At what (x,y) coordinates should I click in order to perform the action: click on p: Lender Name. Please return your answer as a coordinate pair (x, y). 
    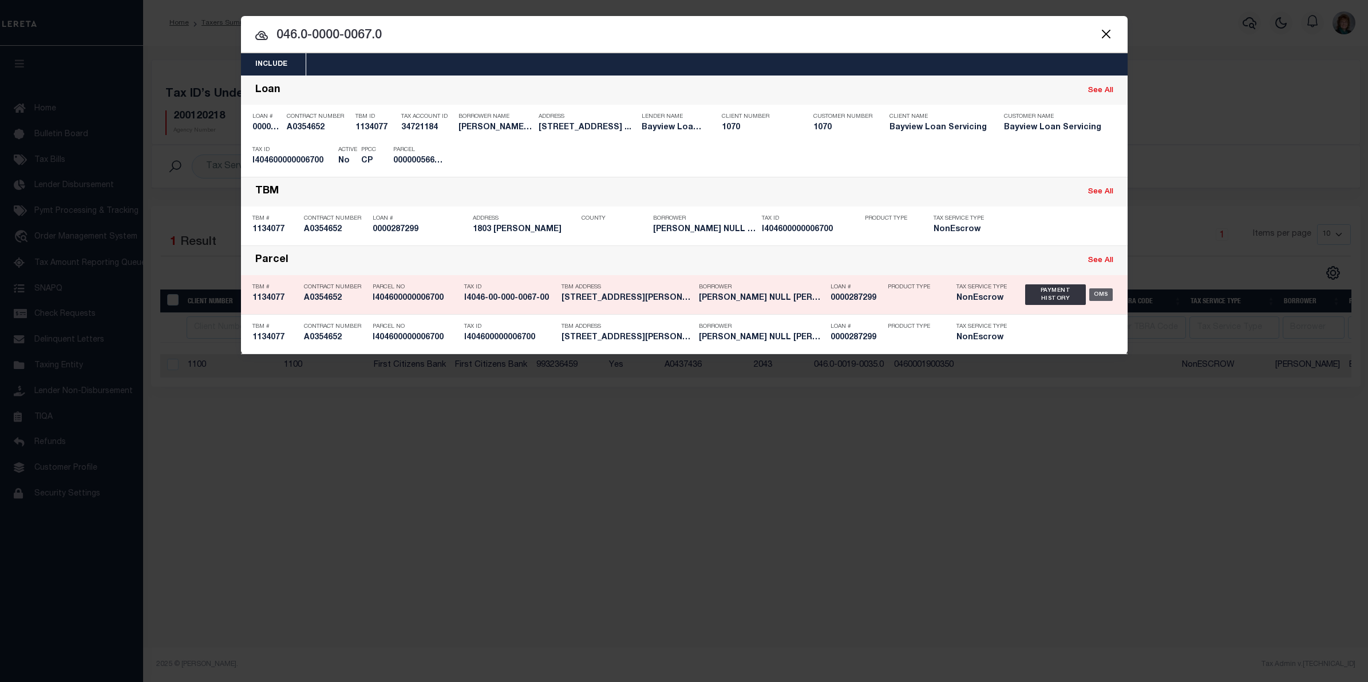
    Looking at the image, I should click on (673, 117).